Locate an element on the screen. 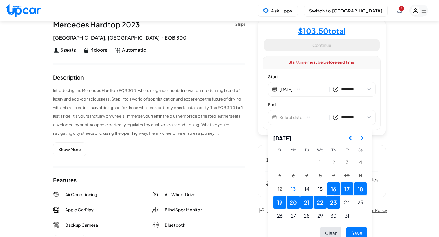 Image resolution: width=439 pixels, height=237 pixels. label: Start is located at coordinates (322, 77).